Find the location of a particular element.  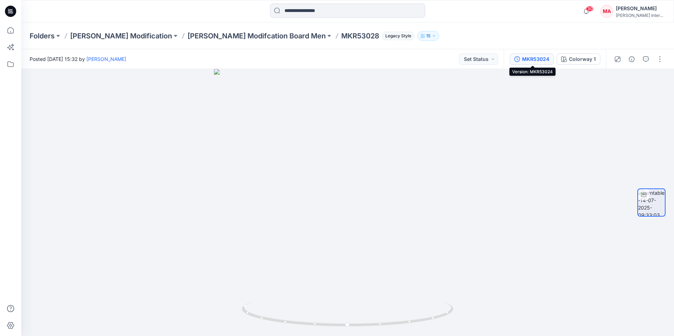

button: MKR53024 is located at coordinates (532, 59).